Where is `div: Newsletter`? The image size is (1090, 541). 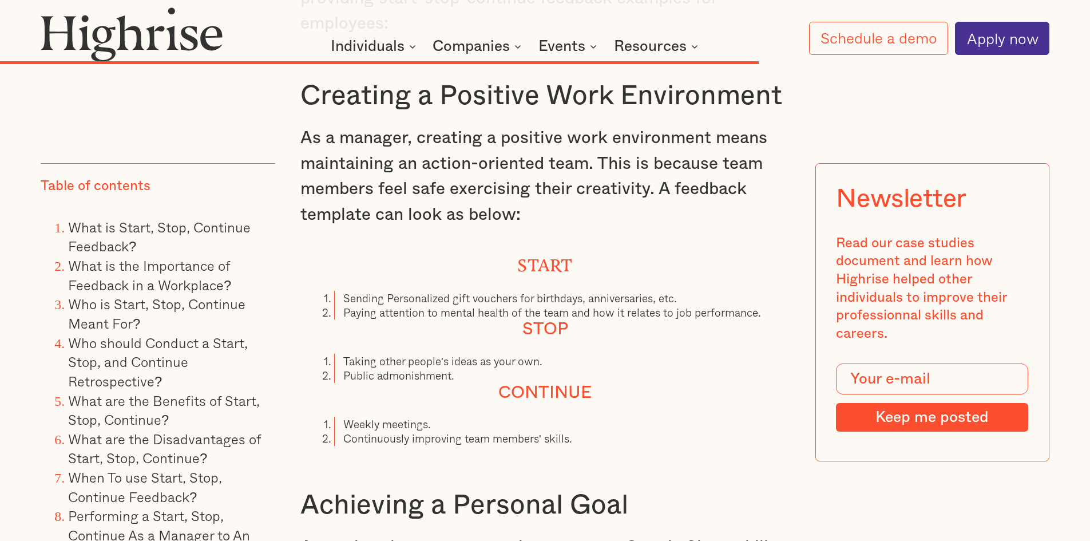 div: Newsletter is located at coordinates (901, 199).